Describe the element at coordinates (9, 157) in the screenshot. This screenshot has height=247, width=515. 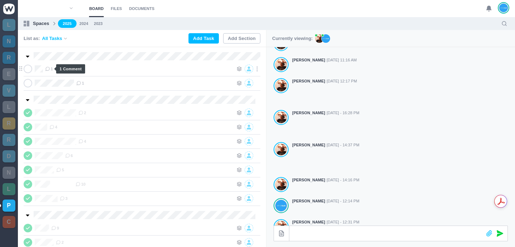
I see `a: D` at that location.